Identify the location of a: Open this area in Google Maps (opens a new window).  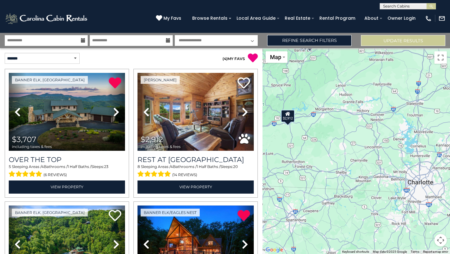
(274, 250).